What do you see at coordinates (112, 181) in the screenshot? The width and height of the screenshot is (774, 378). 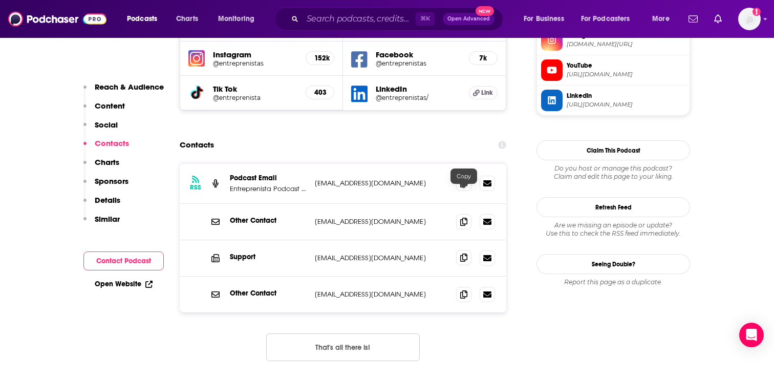 I see `p: Sponsors` at bounding box center [112, 181].